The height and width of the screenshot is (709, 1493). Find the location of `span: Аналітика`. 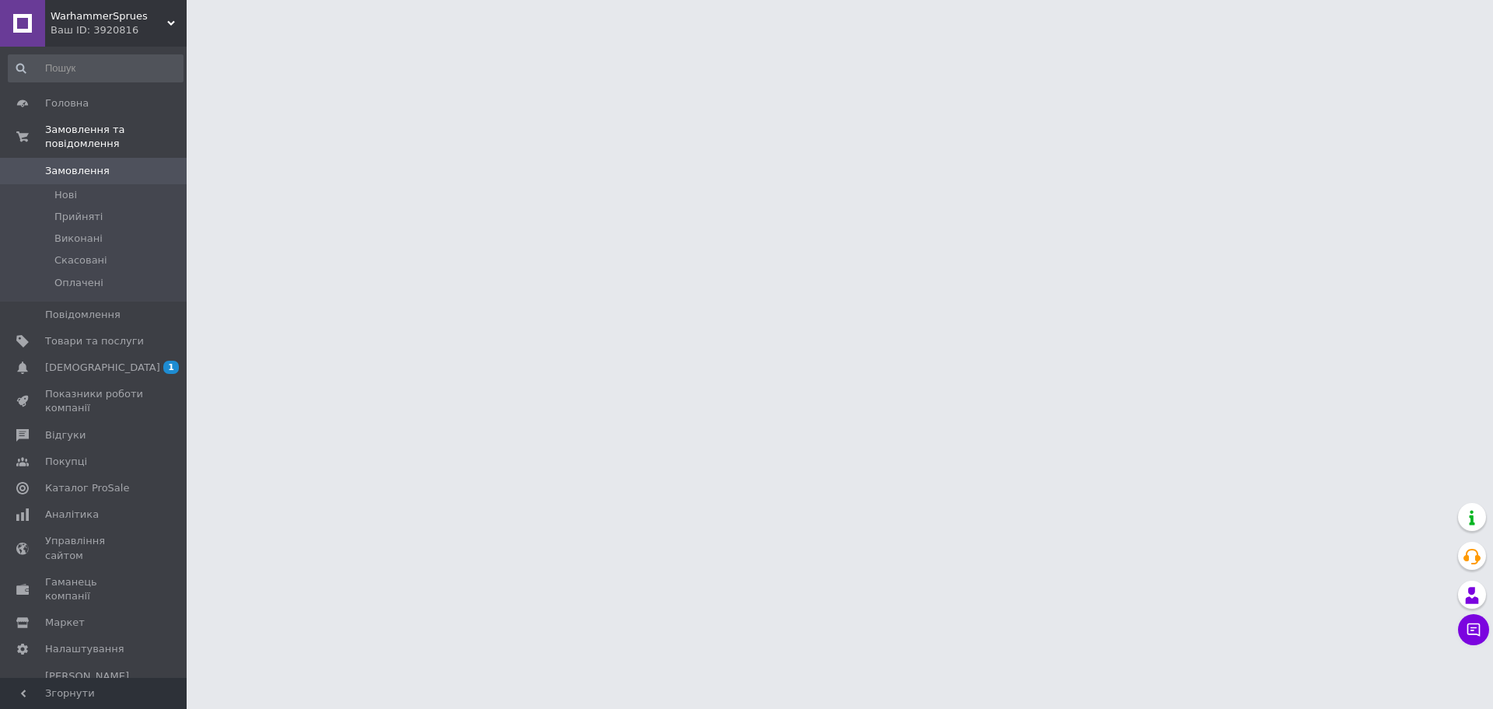

span: Аналітика is located at coordinates (72, 515).